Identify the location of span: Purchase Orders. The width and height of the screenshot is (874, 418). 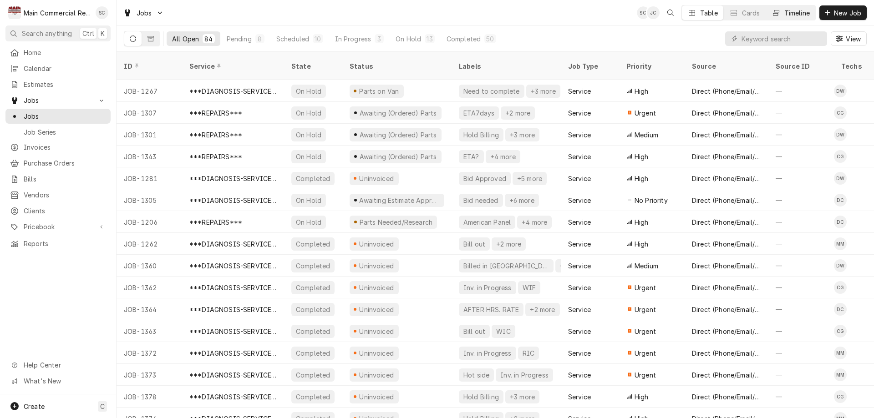
(65, 163).